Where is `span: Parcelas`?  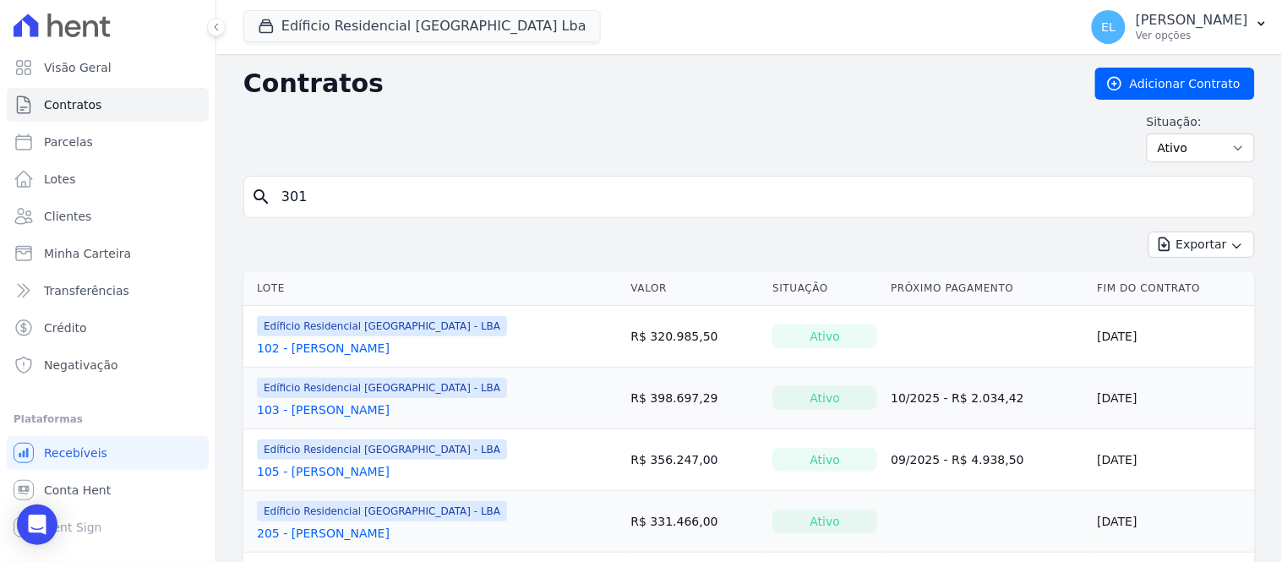 span: Parcelas is located at coordinates (68, 142).